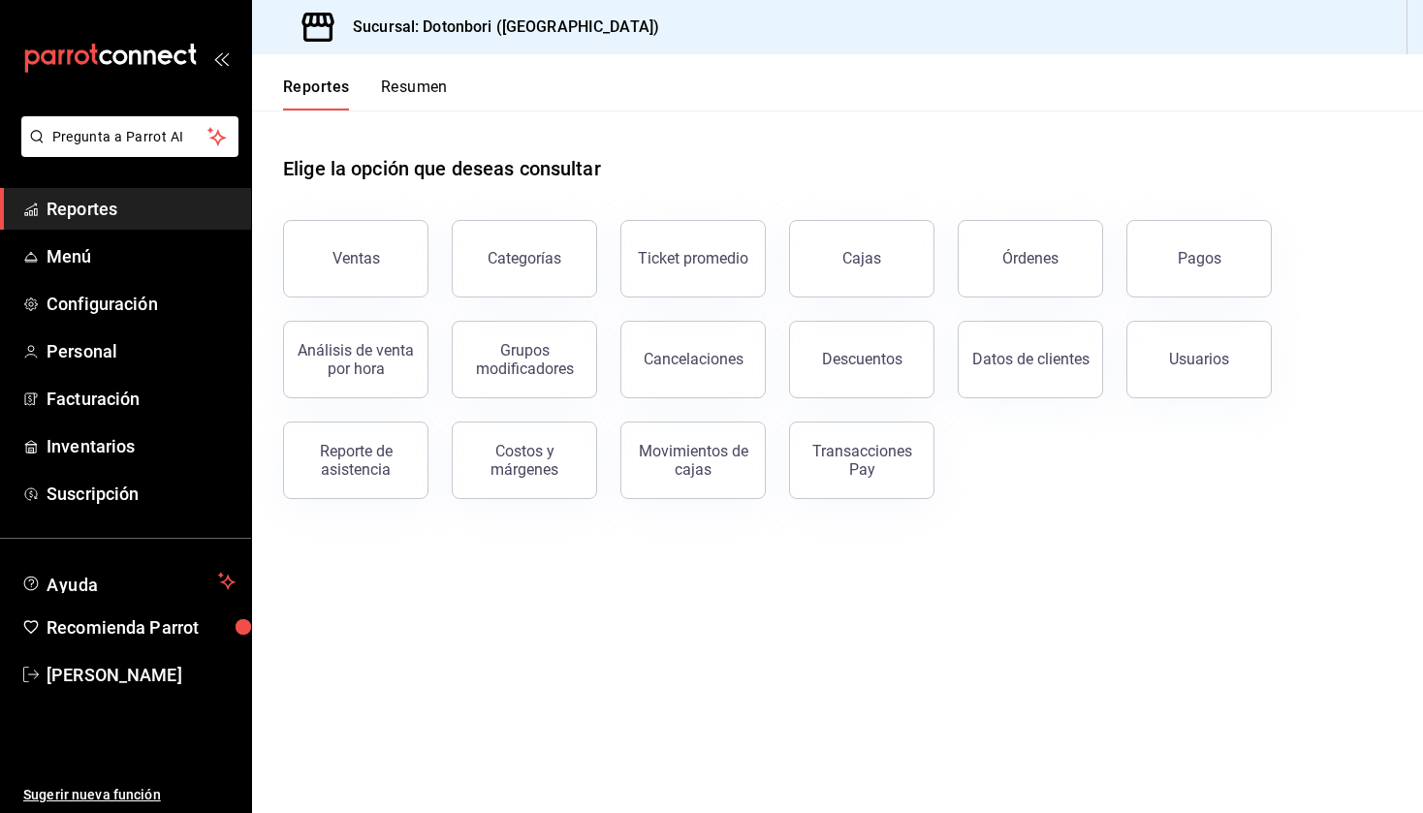  Describe the element at coordinates (442, 169) in the screenshot. I see `h1: Elige la opción que deseas consultar` at that location.